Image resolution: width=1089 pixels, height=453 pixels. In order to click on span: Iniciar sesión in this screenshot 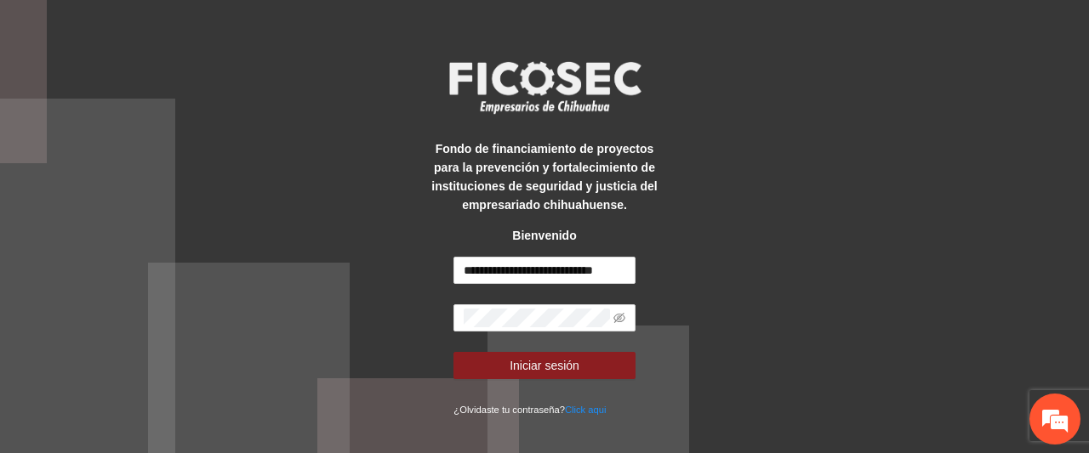, I will do `click(544, 366)`.